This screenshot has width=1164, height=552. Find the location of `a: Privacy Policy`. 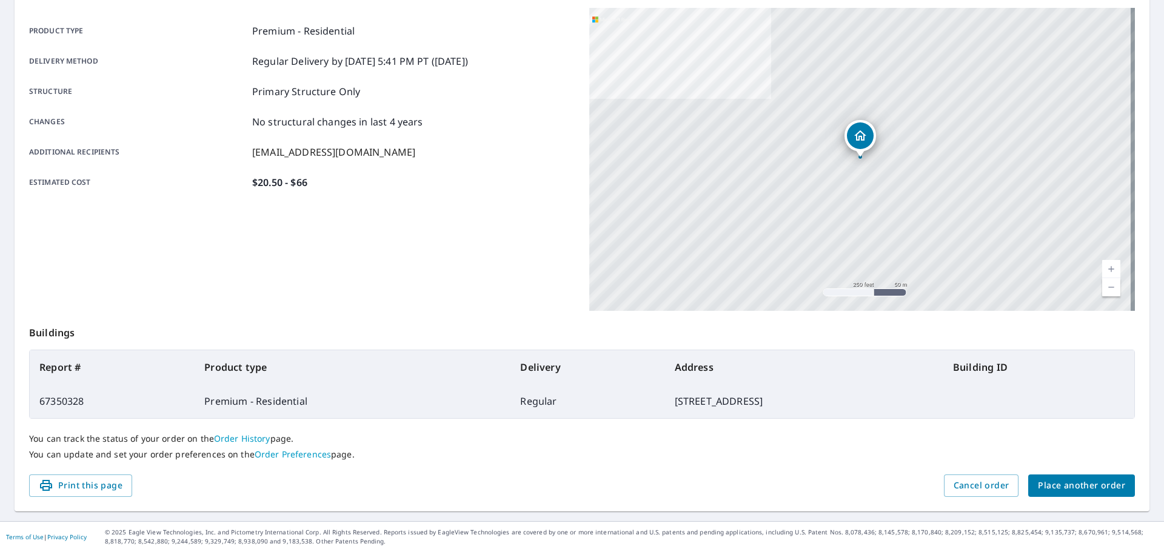

a: Privacy Policy is located at coordinates (67, 537).